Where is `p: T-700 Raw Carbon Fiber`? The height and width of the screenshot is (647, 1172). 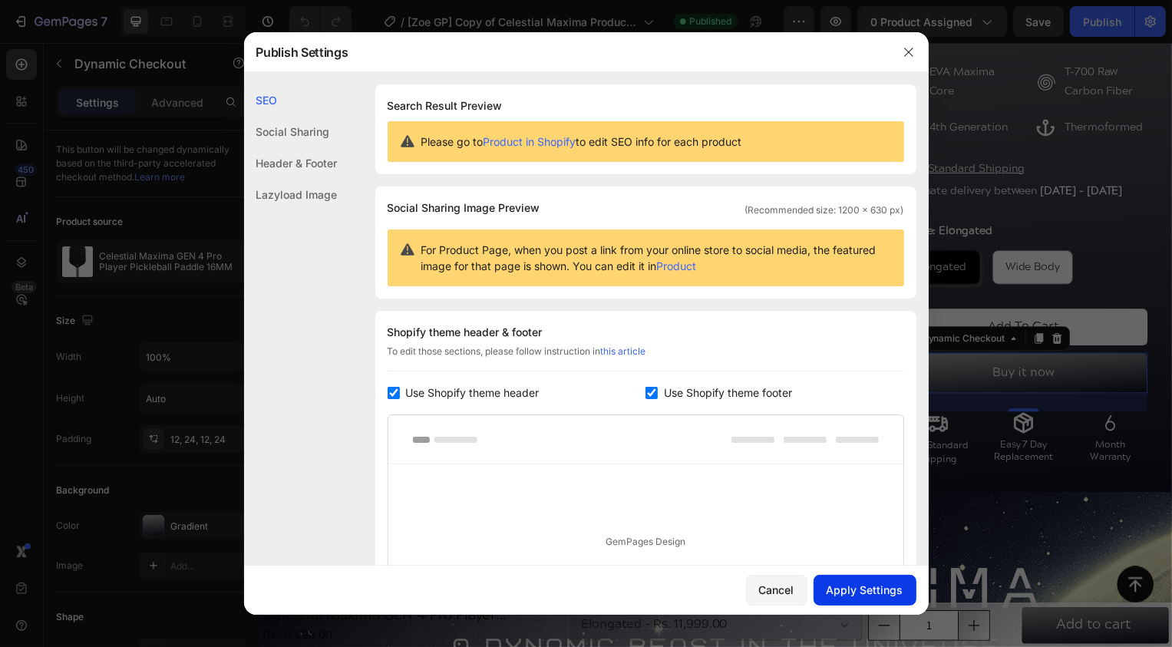
p: T-700 Raw Carbon Fiber is located at coordinates (853, 39).